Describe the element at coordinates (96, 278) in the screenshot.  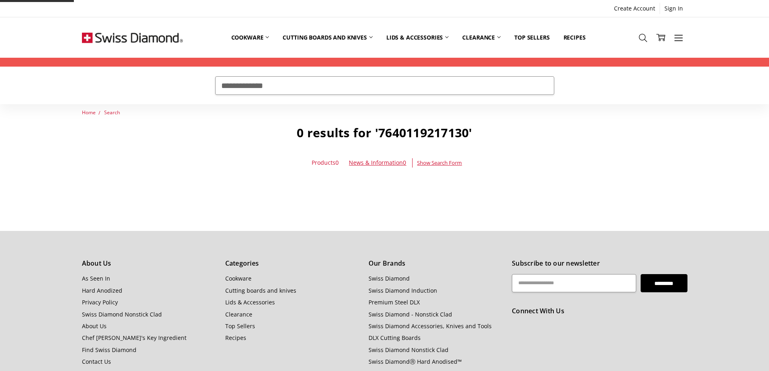
I see `a: As Seen In` at that location.